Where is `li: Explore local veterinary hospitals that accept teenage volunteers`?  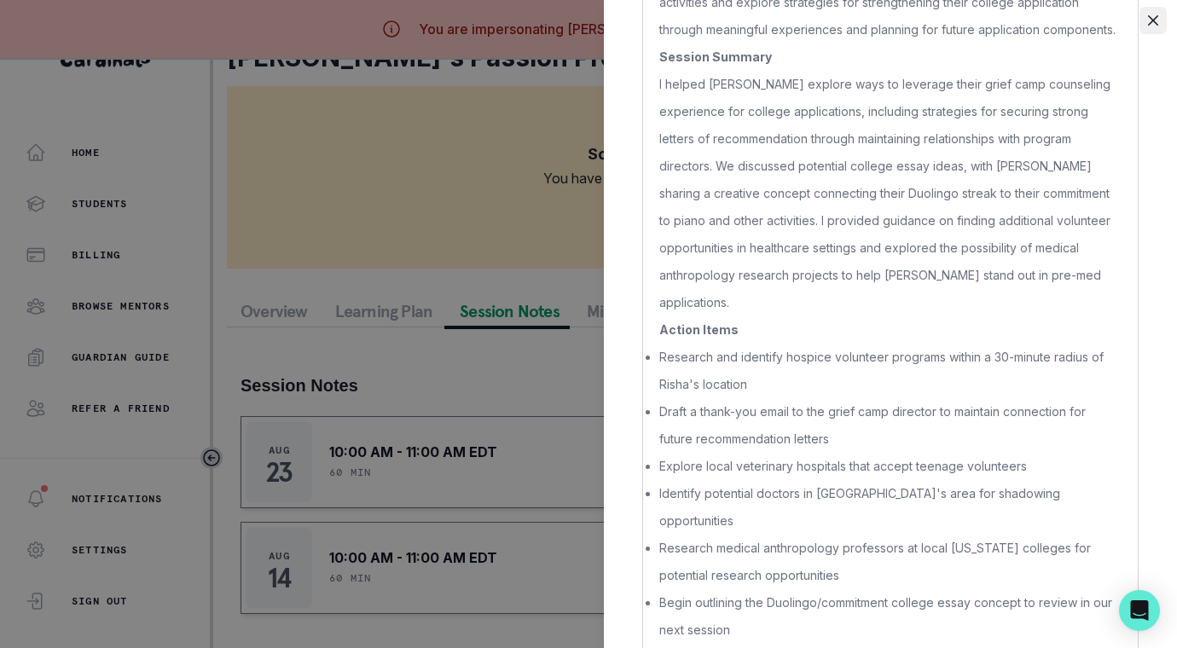 li: Explore local veterinary hospitals that accept teenage volunteers is located at coordinates (890, 467).